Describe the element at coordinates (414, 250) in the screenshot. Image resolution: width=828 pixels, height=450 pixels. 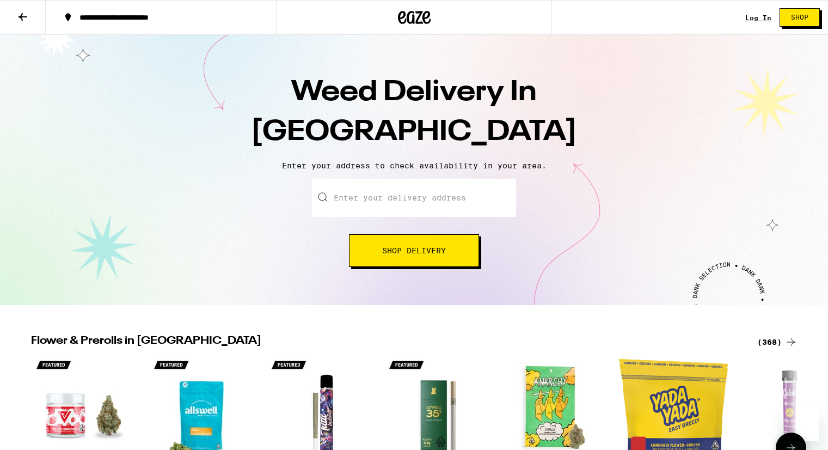
I see `span: Shop Delivery` at that location.